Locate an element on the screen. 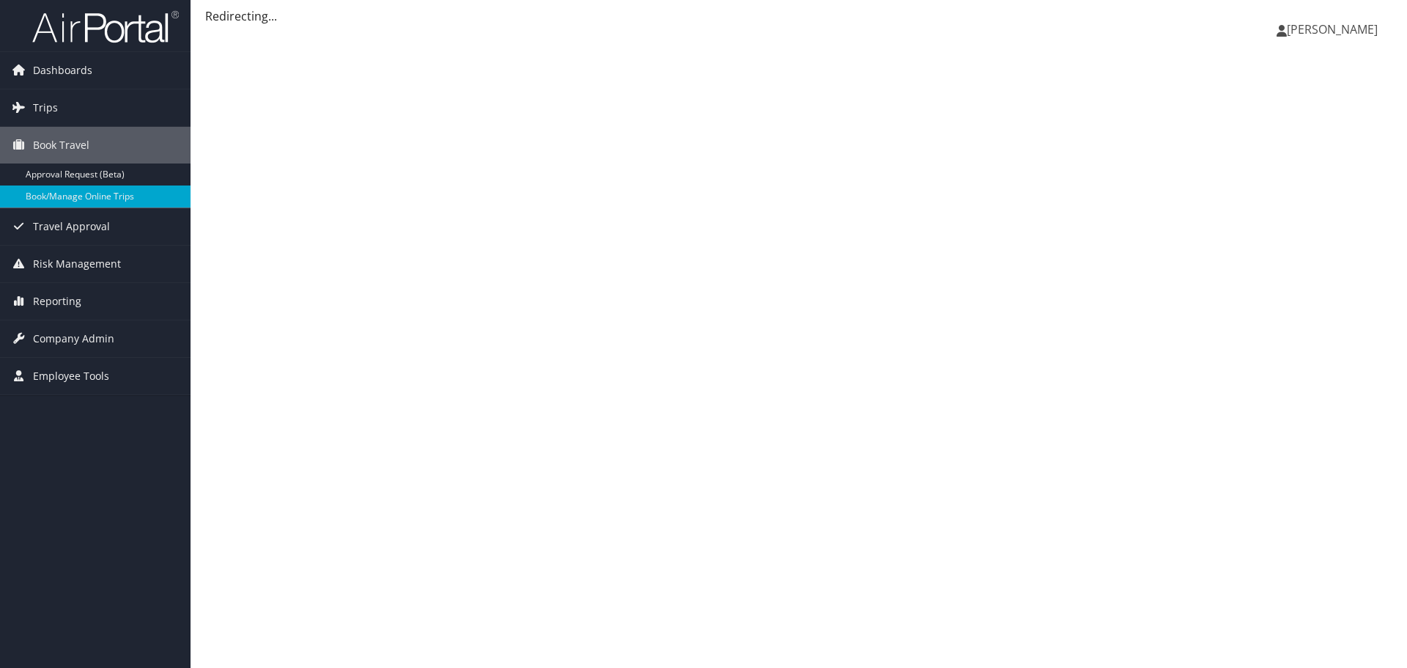 This screenshot has height=668, width=1407. img: airportal-logo.png is located at coordinates (106, 26).